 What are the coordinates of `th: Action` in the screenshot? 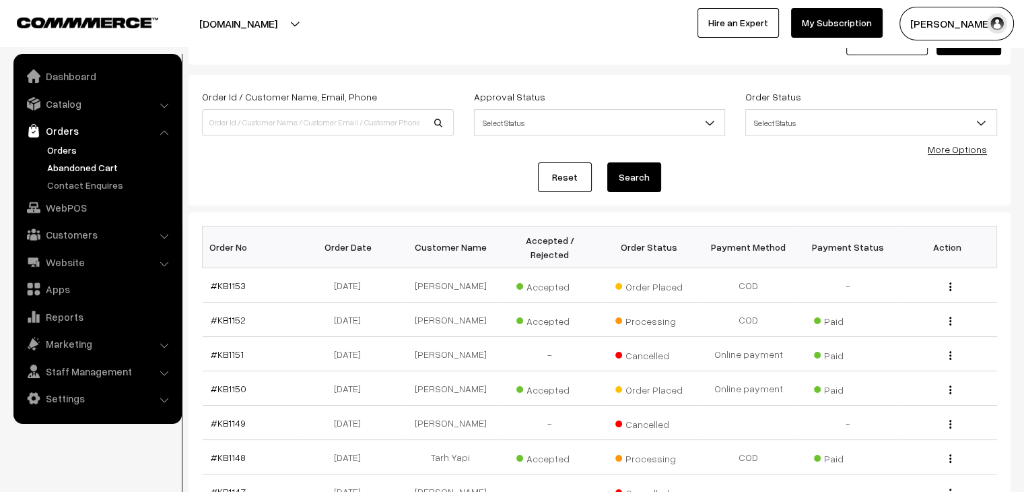 It's located at (947, 247).